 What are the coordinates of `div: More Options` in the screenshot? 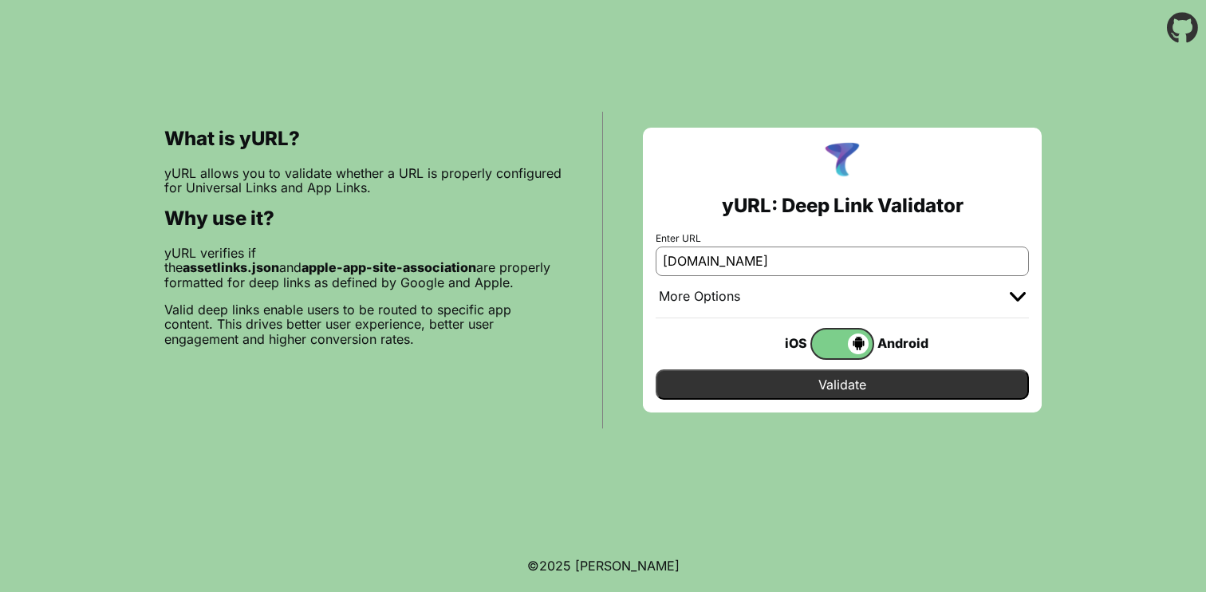 It's located at (699, 297).